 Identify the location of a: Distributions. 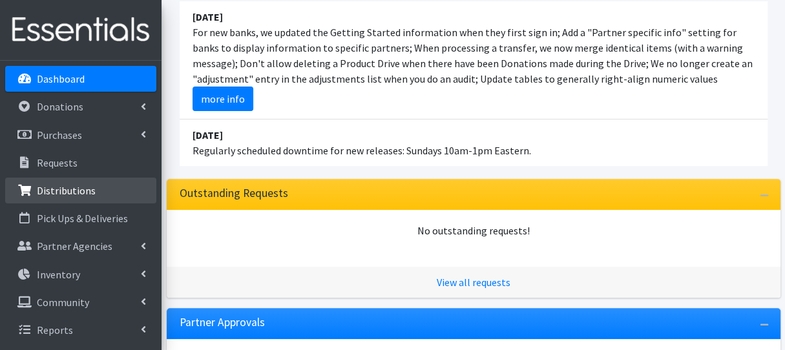
(81, 191).